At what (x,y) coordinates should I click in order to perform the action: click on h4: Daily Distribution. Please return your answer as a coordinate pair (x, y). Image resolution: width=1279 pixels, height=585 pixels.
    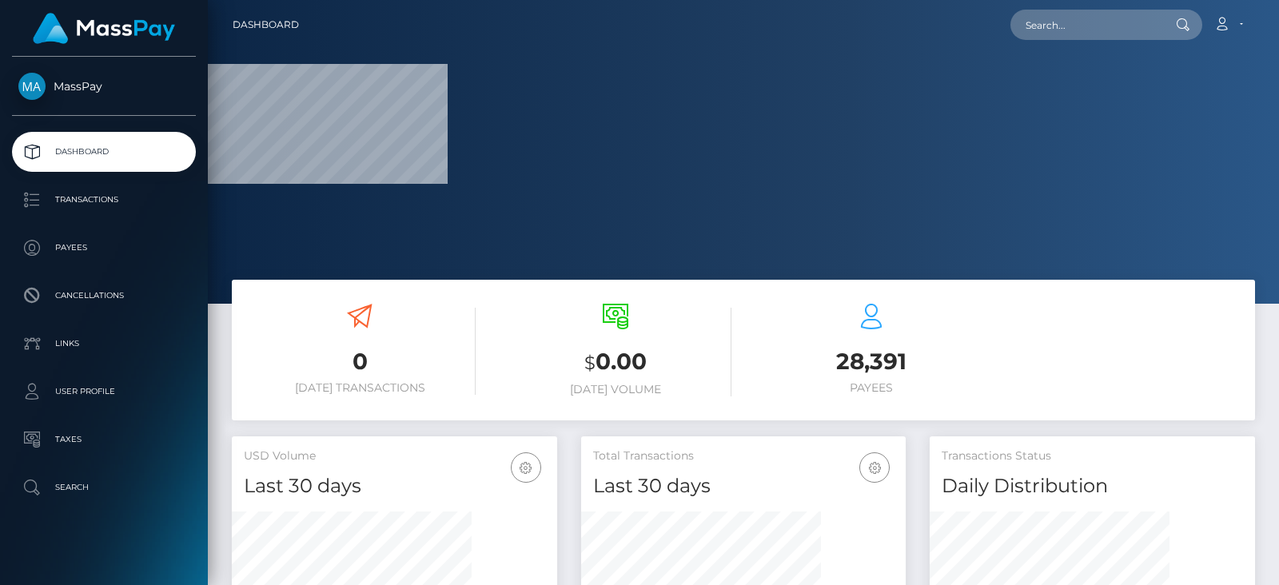
    Looking at the image, I should click on (1092, 486).